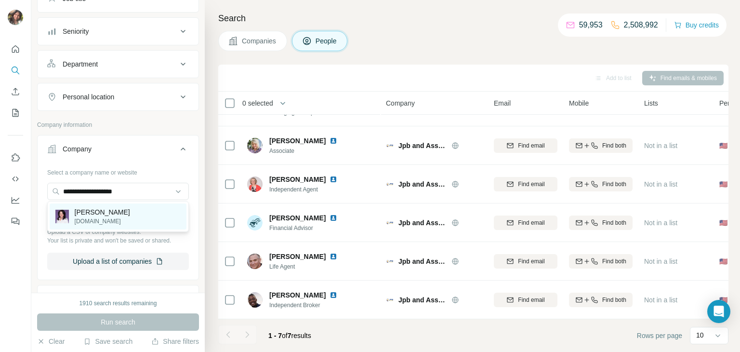  Describe the element at coordinates (118, 125) in the screenshot. I see `p: Company information` at that location.